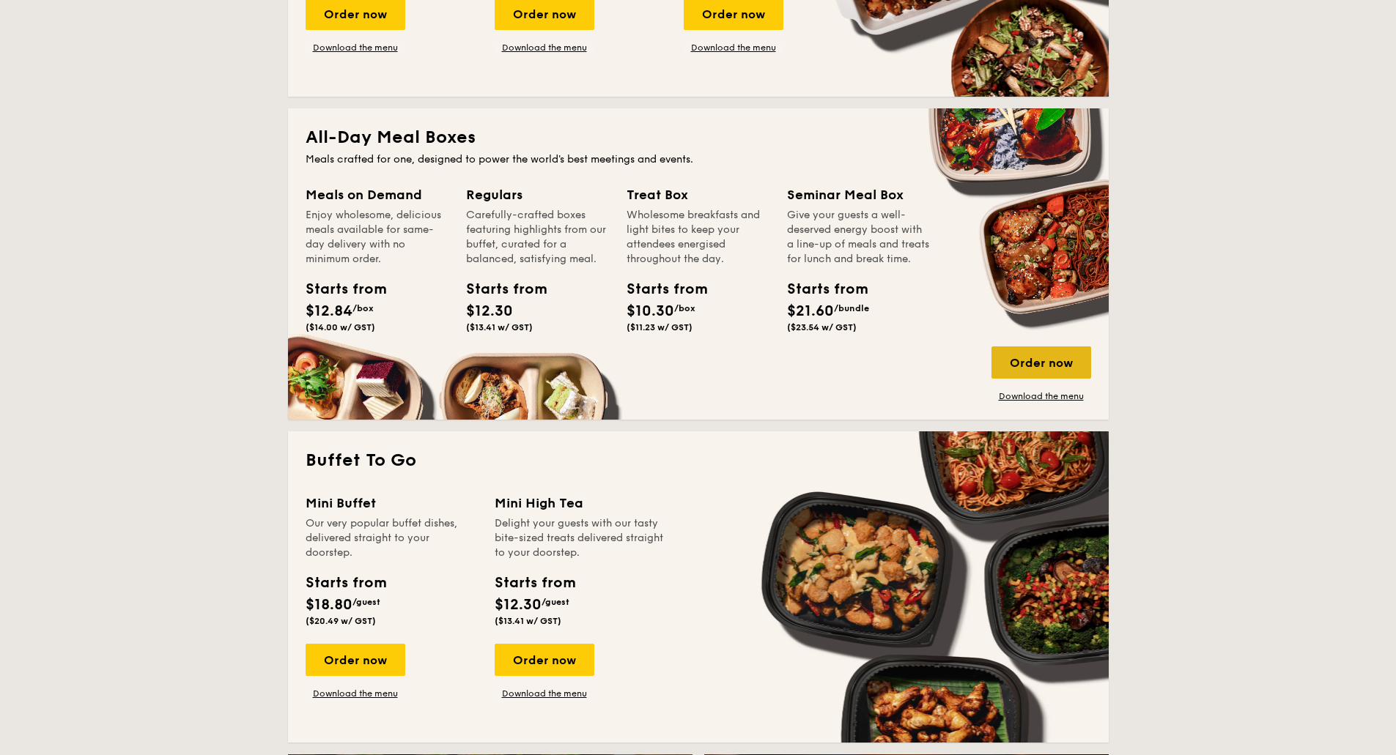 The image size is (1396, 755). I want to click on div: Meals on Demand, so click(377, 195).